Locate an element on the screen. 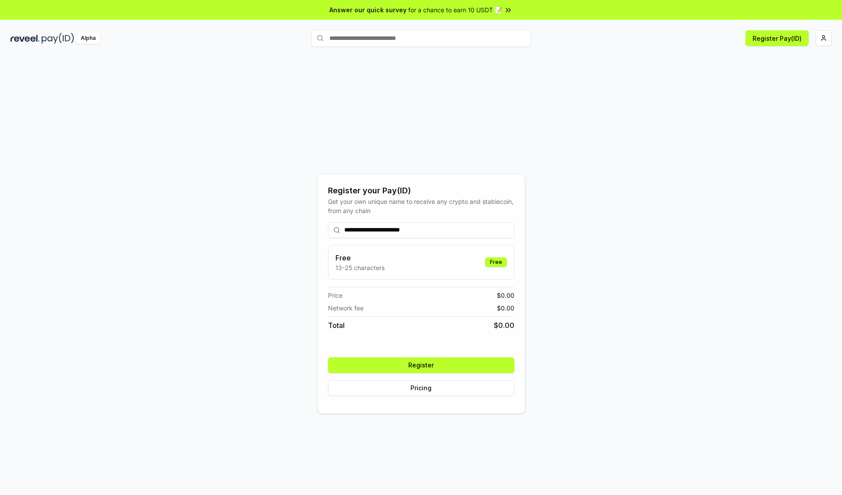 This screenshot has height=495, width=842. p: 13-25 characters is located at coordinates (360, 268).